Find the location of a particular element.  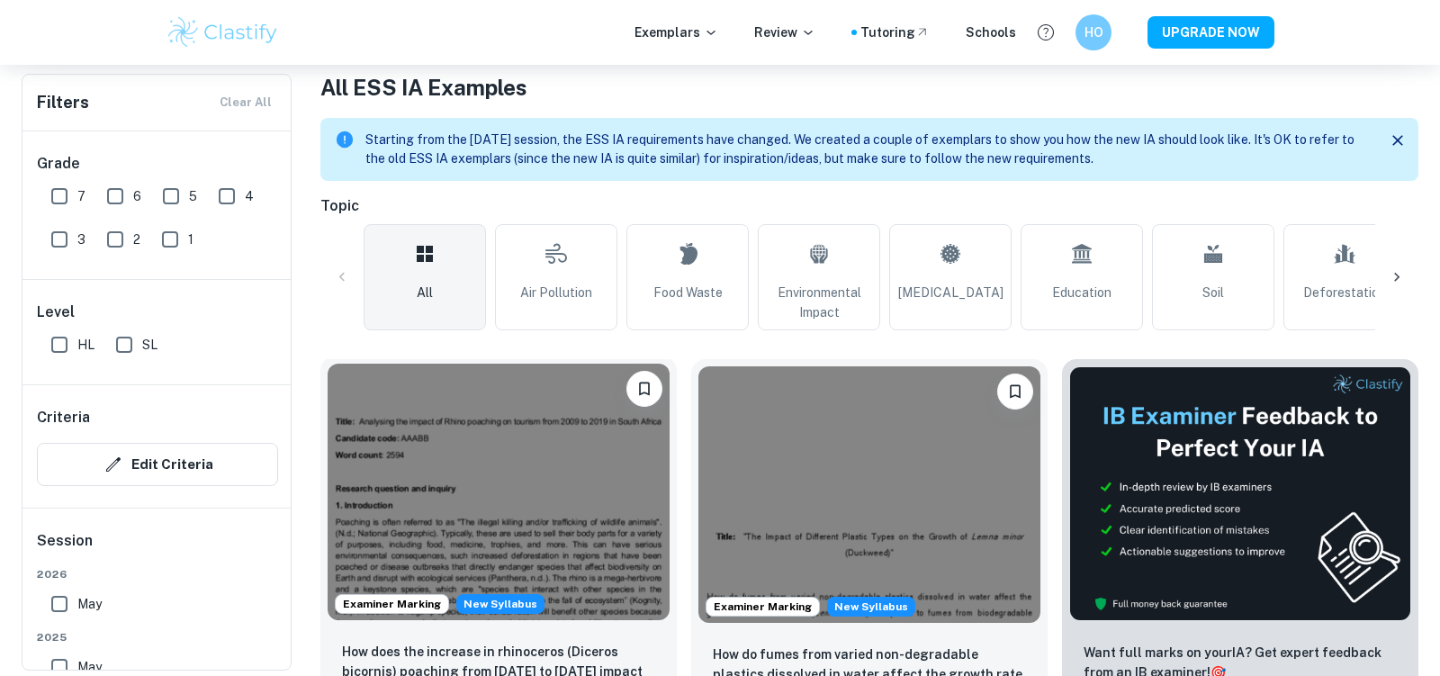

span: 3 is located at coordinates (81, 239).